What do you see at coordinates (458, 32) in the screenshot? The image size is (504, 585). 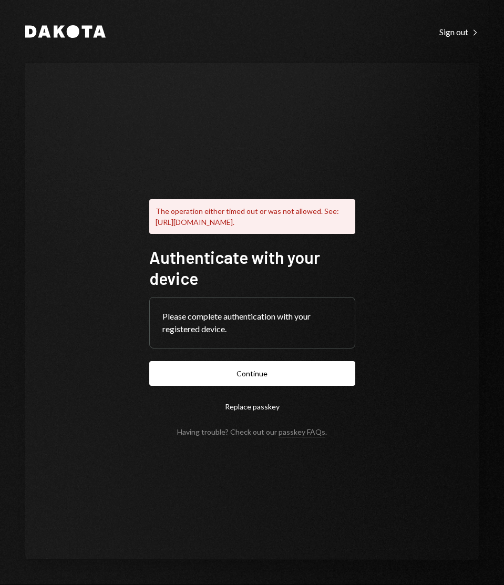 I see `a: Sign out` at bounding box center [458, 32].